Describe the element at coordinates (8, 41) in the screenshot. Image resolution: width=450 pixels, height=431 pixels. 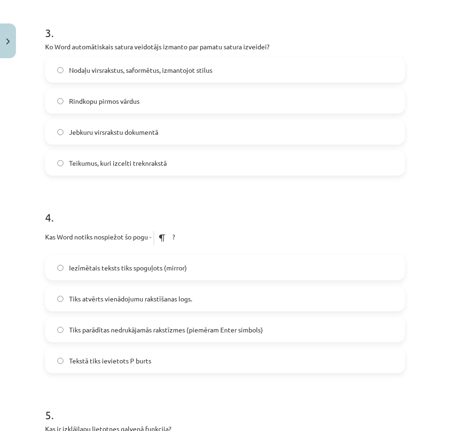
I see `img: icon-close-lesson-0947bae3869378f0d4975bcd49f059093ad1ed9edebbc8119c70593378902aed.svg` at that location.